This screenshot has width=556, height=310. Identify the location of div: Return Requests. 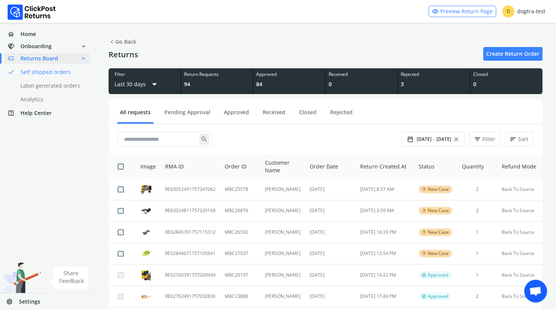
(217, 74).